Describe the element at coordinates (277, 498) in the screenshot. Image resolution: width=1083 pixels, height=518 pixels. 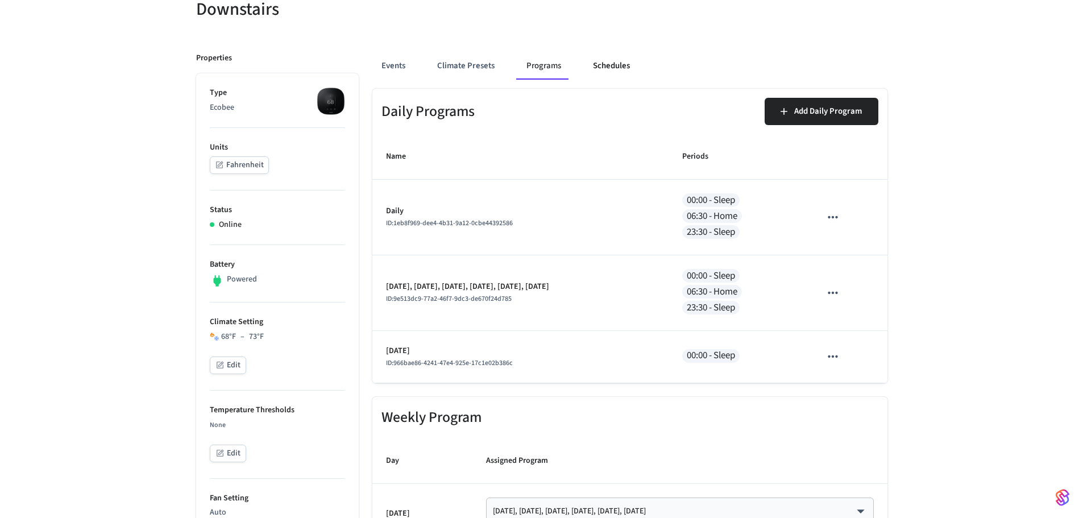
I see `p: Fan Setting` at that location.